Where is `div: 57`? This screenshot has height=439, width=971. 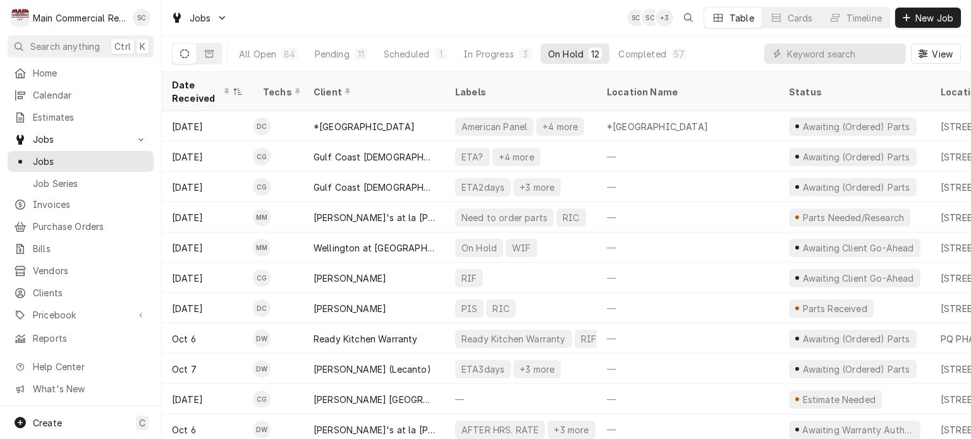
div: 57 is located at coordinates (679, 54).